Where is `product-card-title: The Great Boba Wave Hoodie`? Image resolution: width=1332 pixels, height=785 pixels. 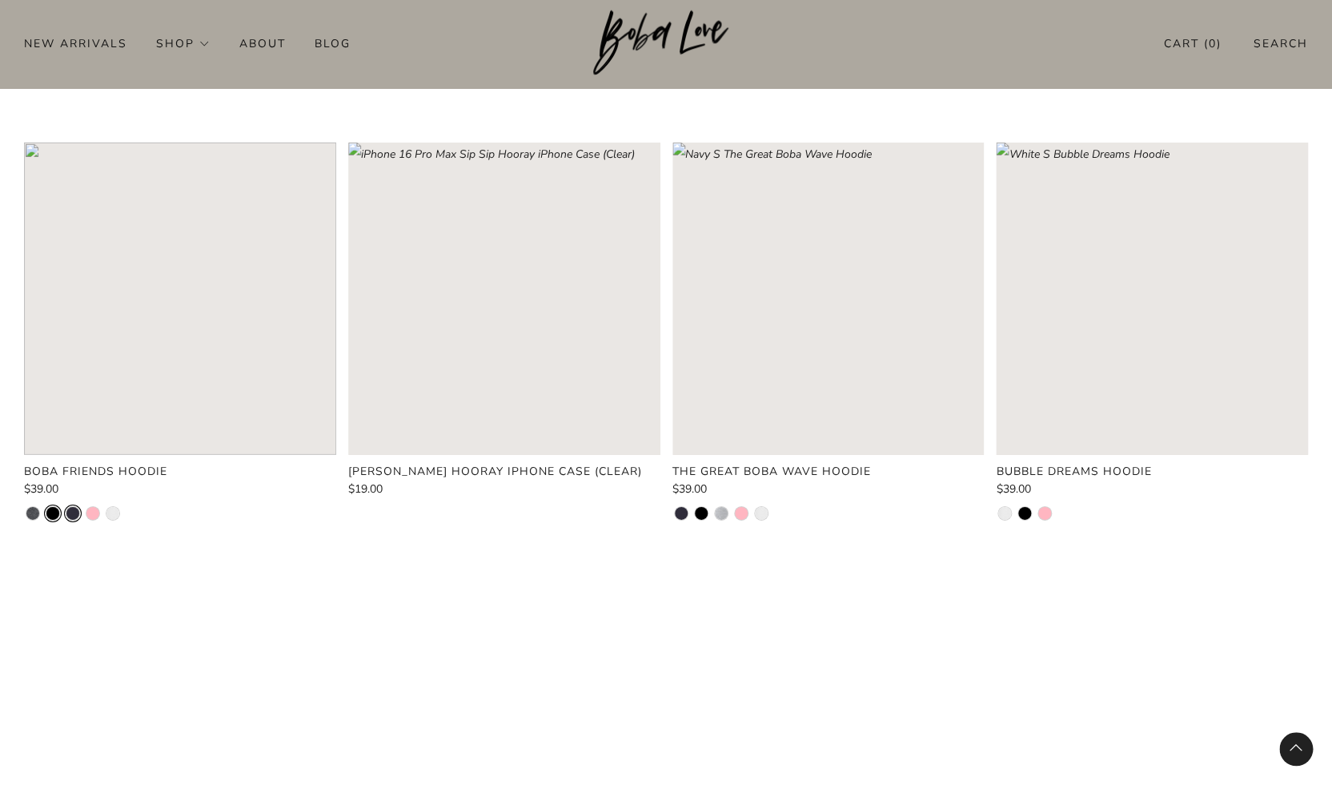 product-card-title: The Great Boba Wave Hoodie is located at coordinates (772, 471).